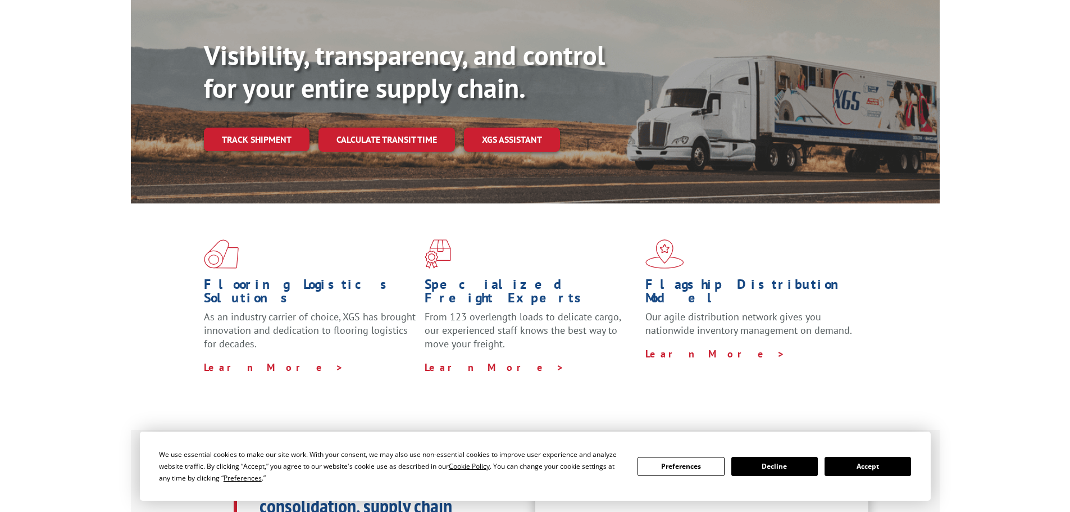 The height and width of the screenshot is (512, 1070). I want to click on a: XGS ASSISTANT, so click(512, 139).